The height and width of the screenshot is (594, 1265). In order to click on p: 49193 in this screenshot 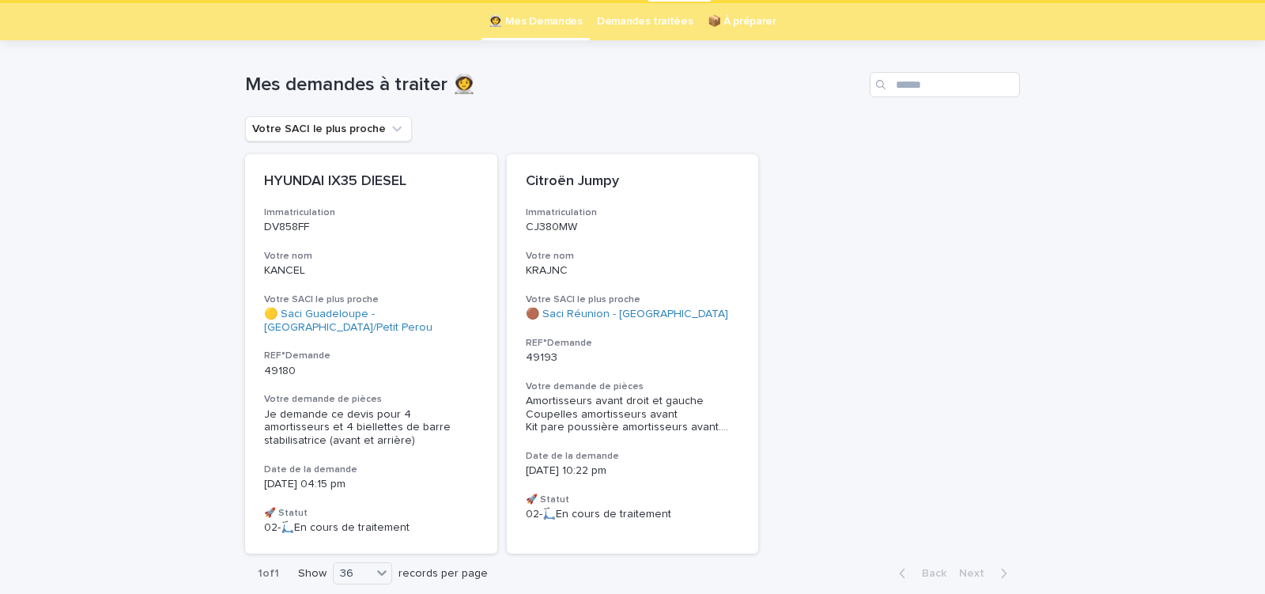, I will do `click(633, 357)`.